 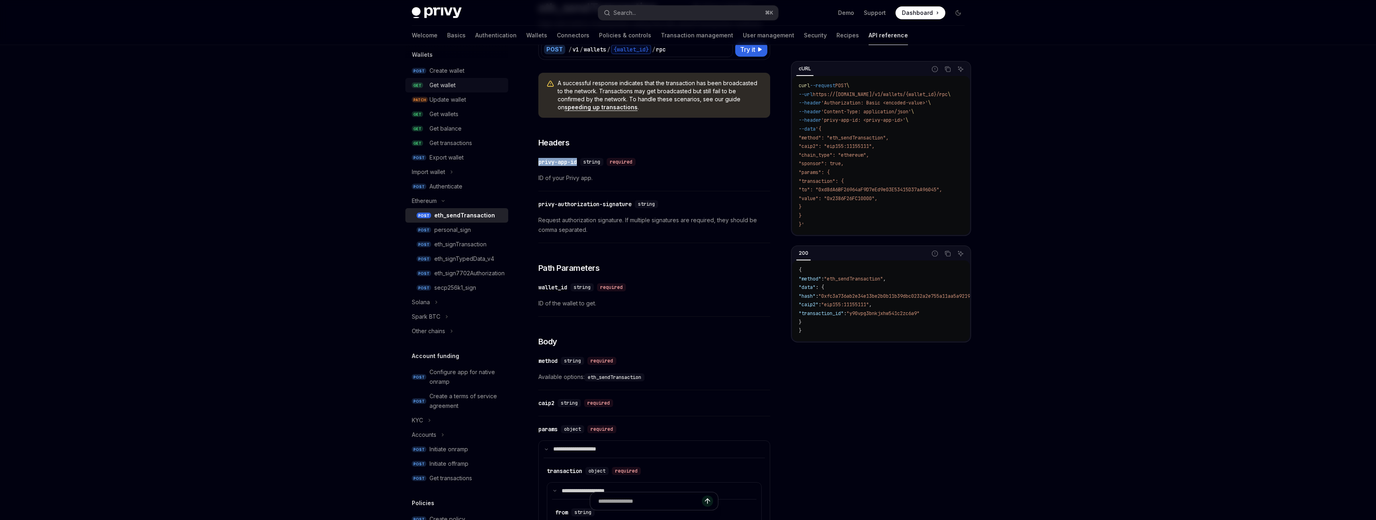 I want to click on span: "eip155:11155111", so click(x=845, y=305).